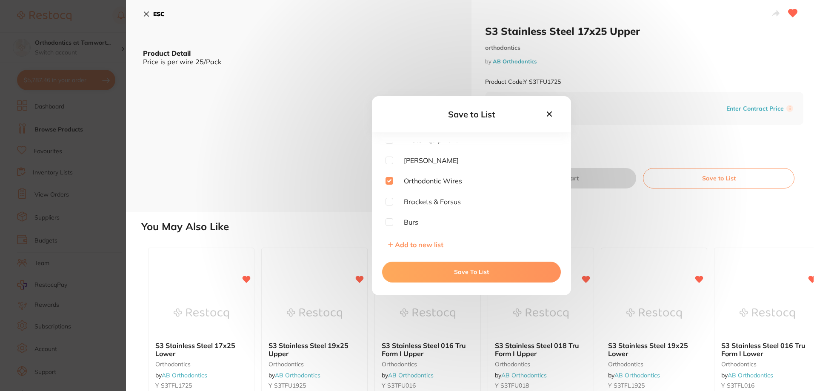 The image size is (817, 391). Describe the element at coordinates (471, 272) in the screenshot. I see `button: Save To List` at that location.